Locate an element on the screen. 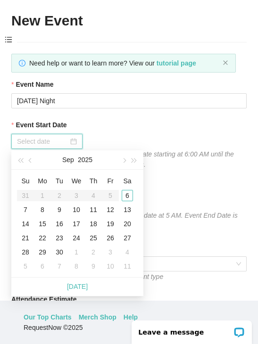 The image size is (258, 344). td: 2025-09-24 is located at coordinates (76, 238).